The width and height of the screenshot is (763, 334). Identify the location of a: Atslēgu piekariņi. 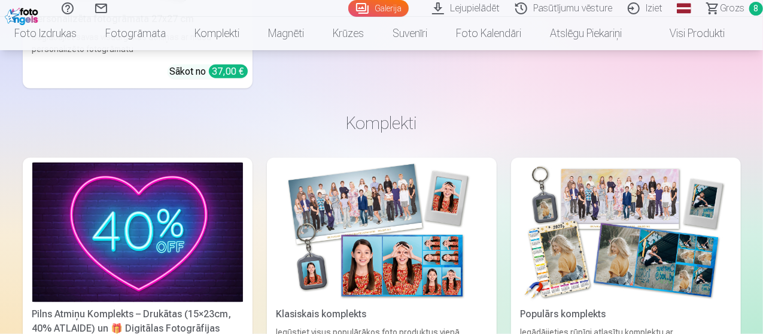
(586, 33).